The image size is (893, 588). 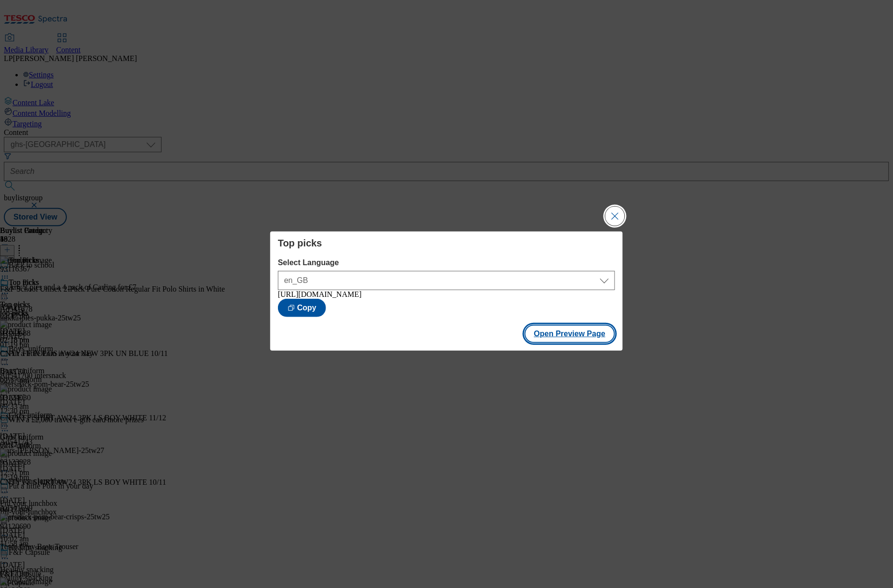 What do you see at coordinates (446, 243) in the screenshot?
I see `h4: Top picks` at bounding box center [446, 243].